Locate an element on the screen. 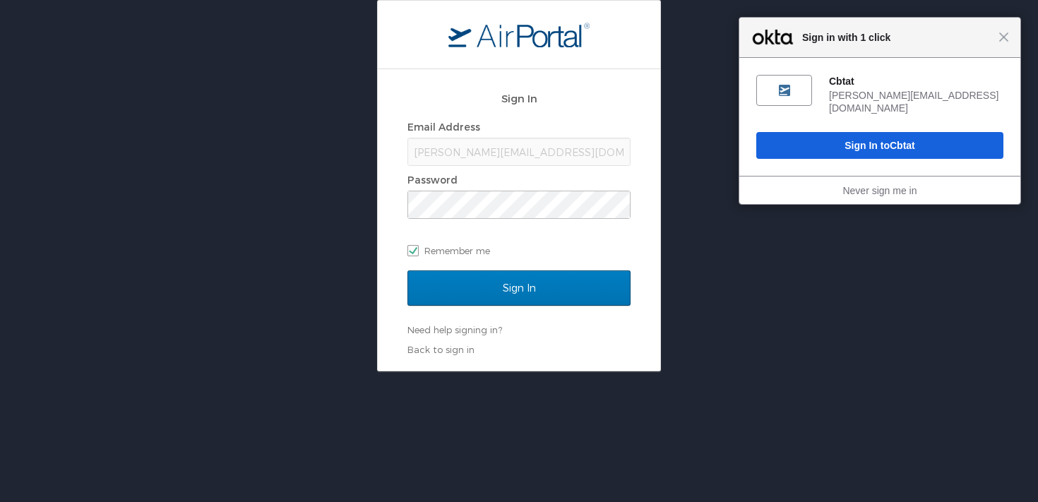 Image resolution: width=1038 pixels, height=502 pixels. label: Email Address is located at coordinates (443, 126).